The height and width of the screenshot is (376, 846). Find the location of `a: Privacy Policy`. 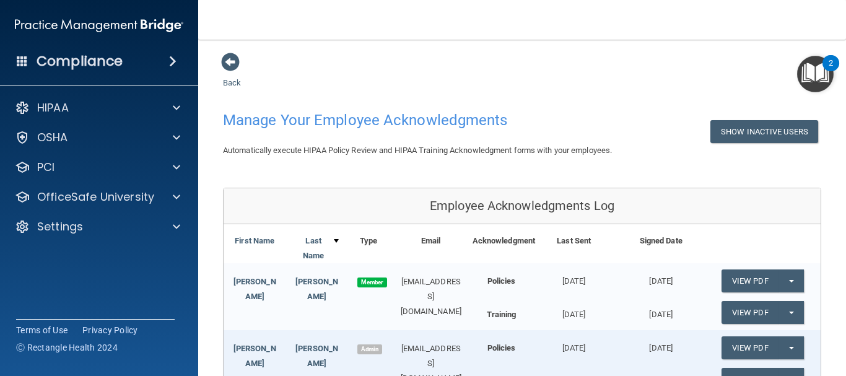

a: Privacy Policy is located at coordinates (110, 330).